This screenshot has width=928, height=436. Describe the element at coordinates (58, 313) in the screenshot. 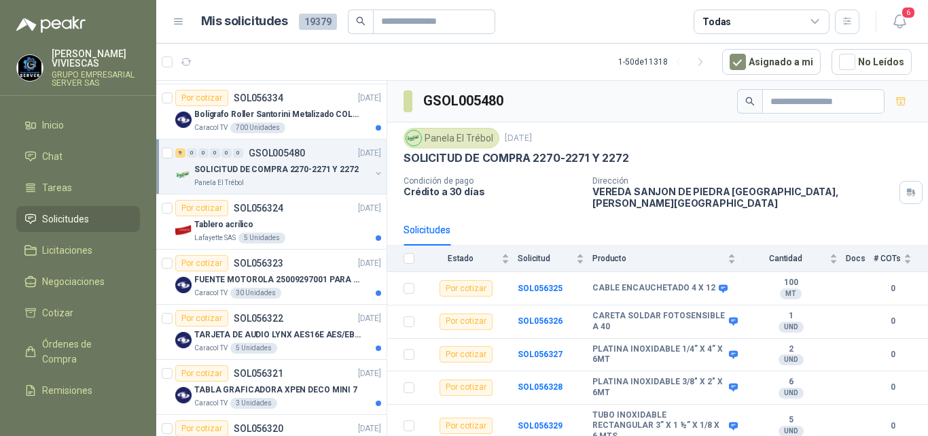

I see `span: Cotizar` at that location.